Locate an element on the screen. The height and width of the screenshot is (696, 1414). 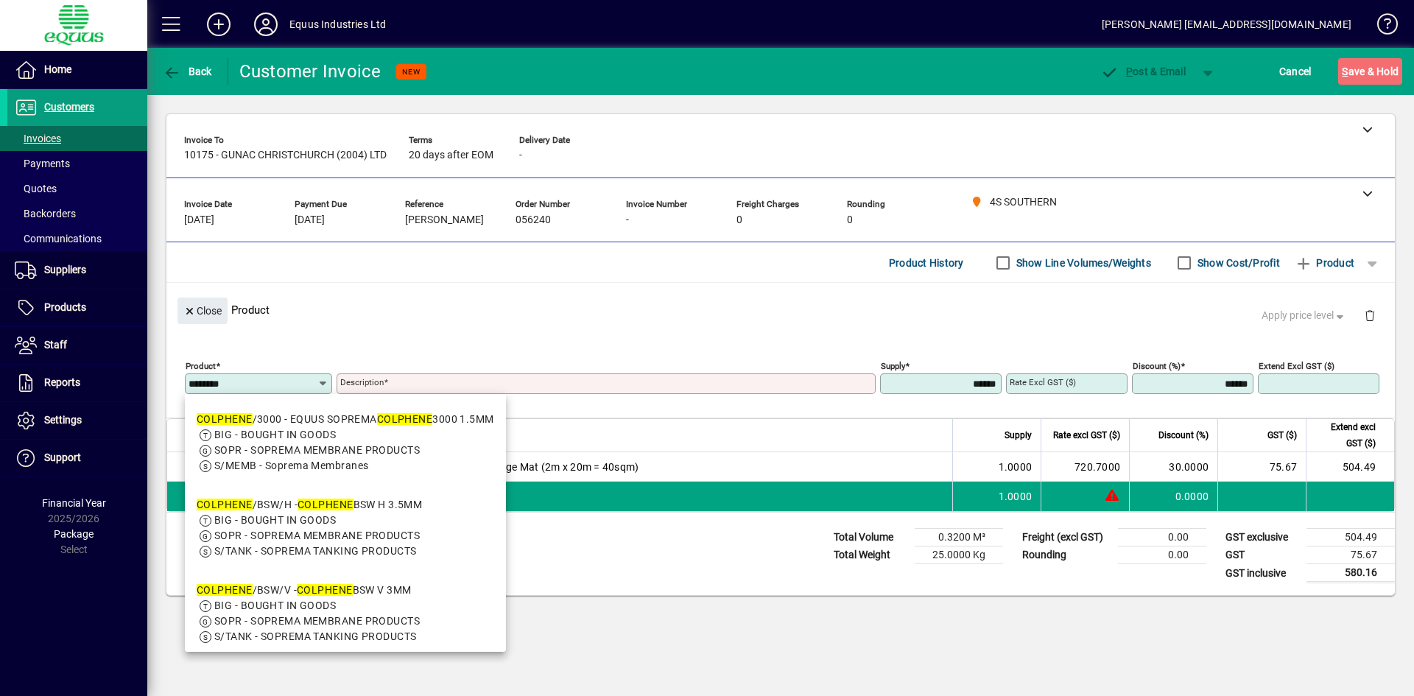
div: /BSW/H - BSW H 3.5MM is located at coordinates (309, 504).